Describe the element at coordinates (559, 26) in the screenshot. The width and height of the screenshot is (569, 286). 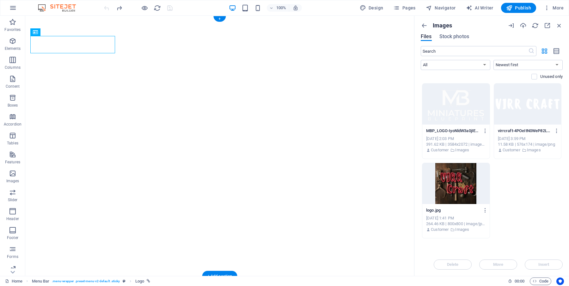
I see `i: Close` at that location.